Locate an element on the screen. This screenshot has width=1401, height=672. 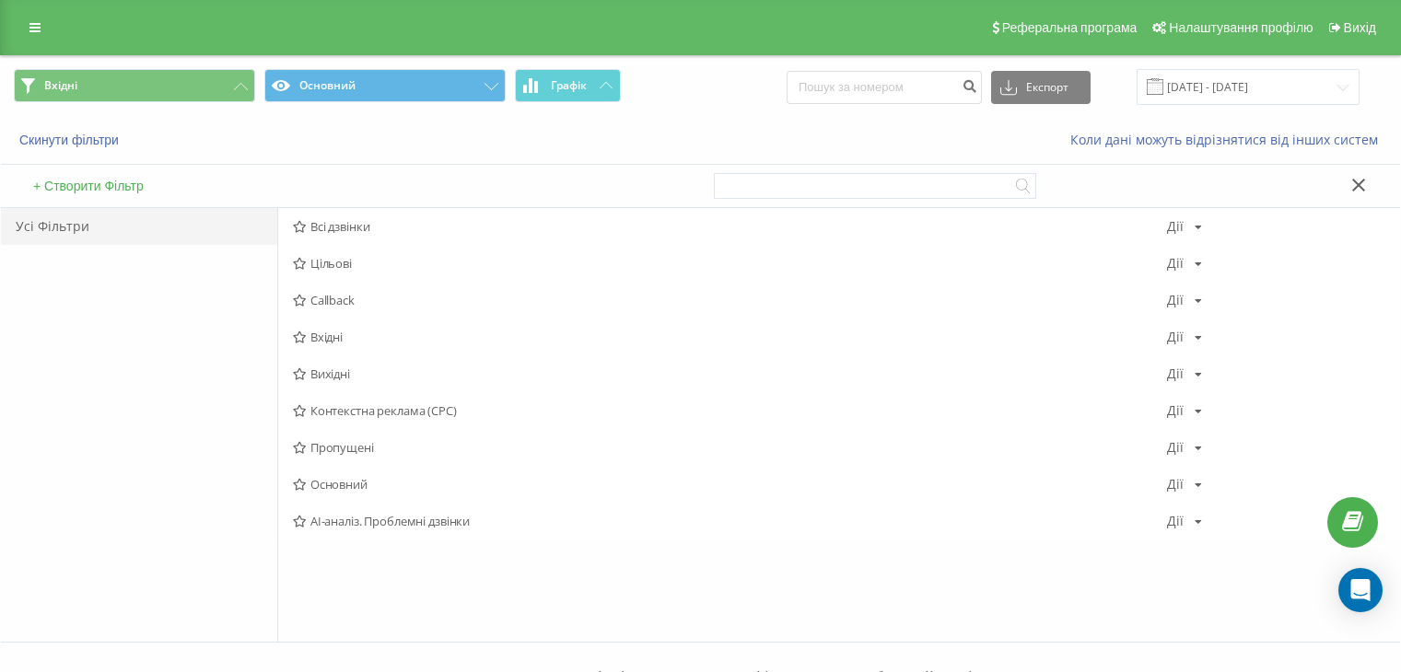
span: Callback is located at coordinates (729, 300).